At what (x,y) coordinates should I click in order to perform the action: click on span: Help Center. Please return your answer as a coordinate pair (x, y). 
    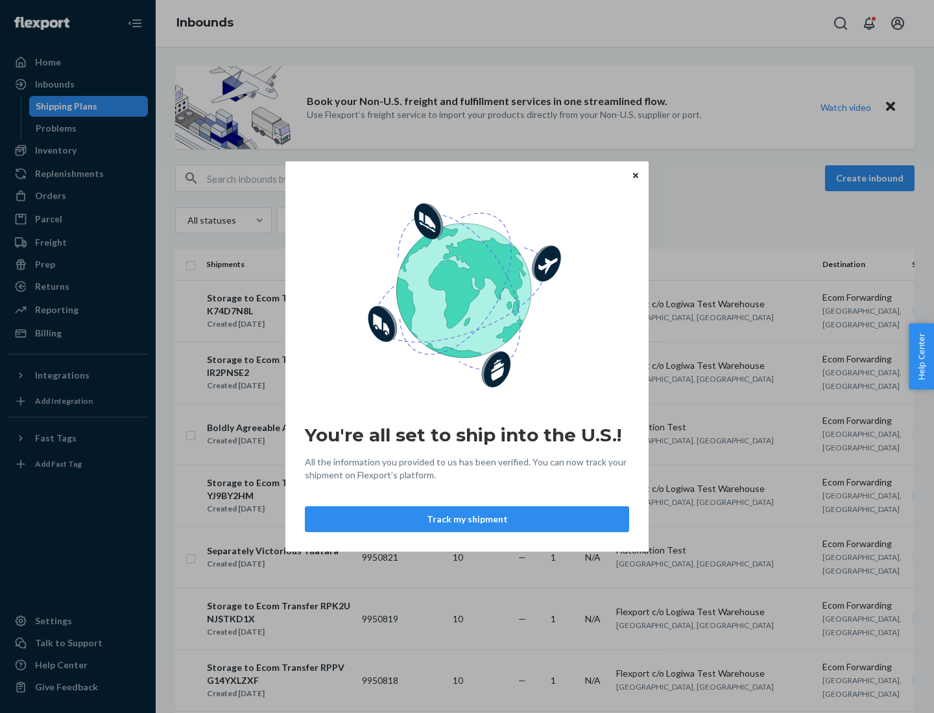
    Looking at the image, I should click on (921, 357).